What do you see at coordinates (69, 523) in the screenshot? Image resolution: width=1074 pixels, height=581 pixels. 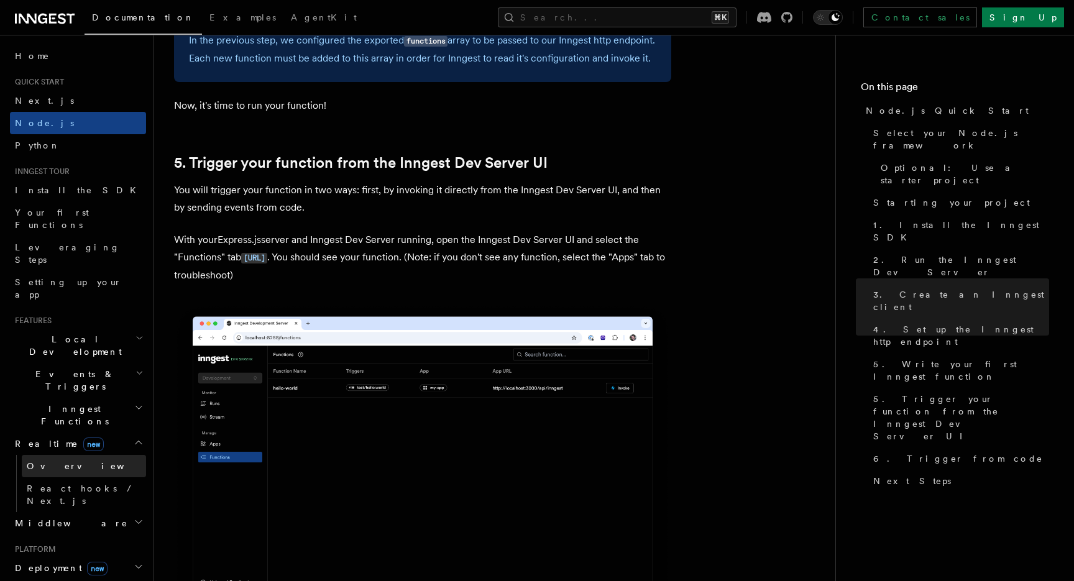 I see `span: Middleware` at bounding box center [69, 523].